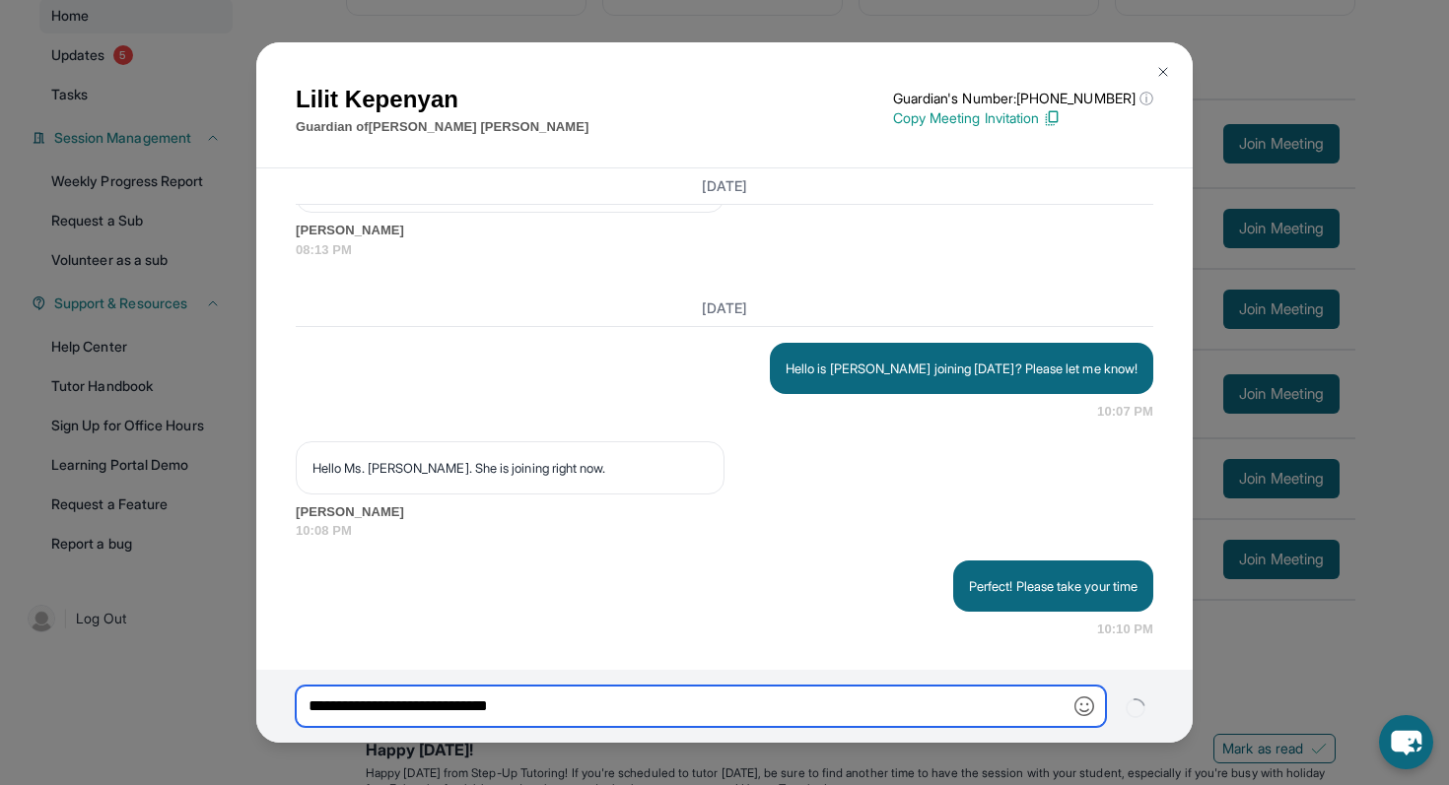 This screenshot has width=1449, height=785. I want to click on img: Copy Icon, so click(1051, 118).